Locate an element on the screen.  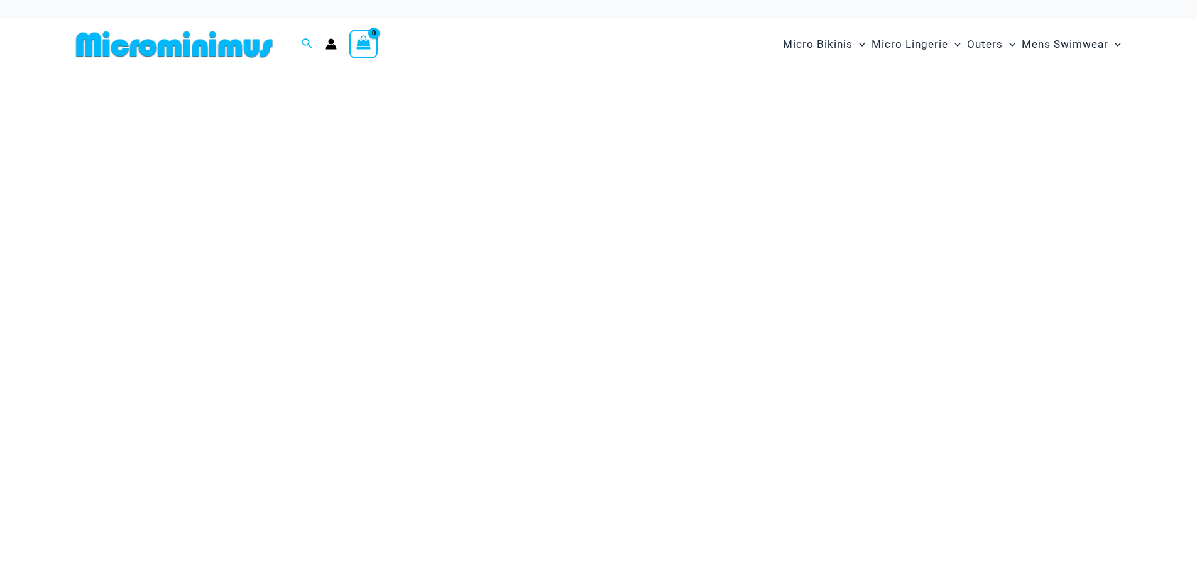
a: Mens SwimwearMenu ToggleMenu Toggle is located at coordinates (1072, 44).